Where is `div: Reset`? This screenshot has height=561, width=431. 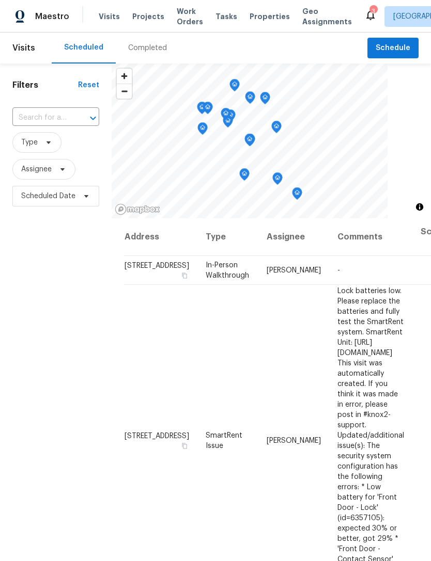
div: Reset is located at coordinates (88, 85).